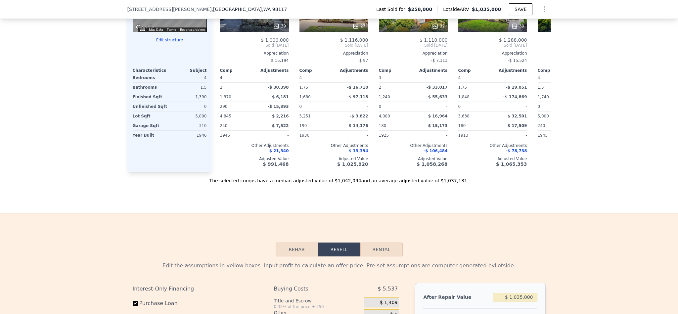 The image size is (678, 314). What do you see at coordinates (437, 87) in the screenshot?
I see `span: -$ 33,017` at bounding box center [437, 87].